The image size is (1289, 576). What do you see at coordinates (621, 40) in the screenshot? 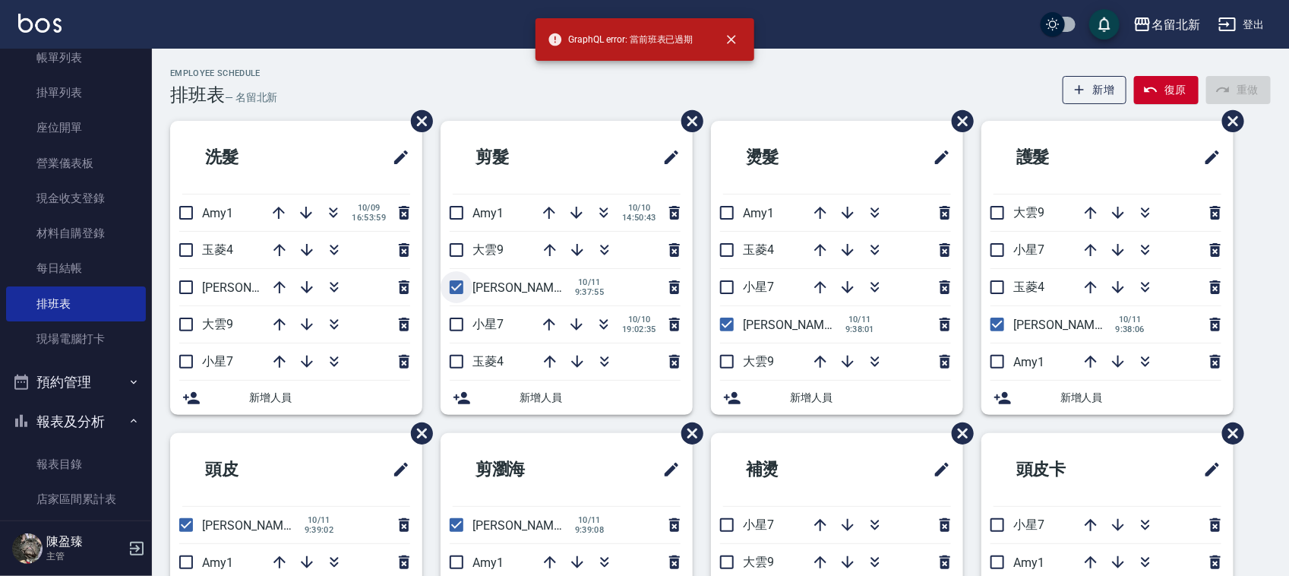
I see `span: GraphQL error: 當前班表已過期` at bounding box center [621, 40].